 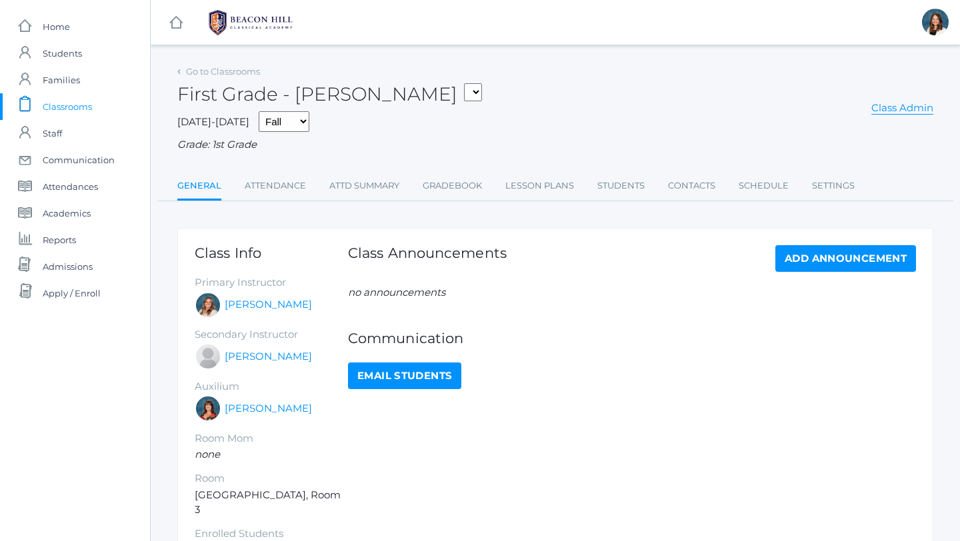 What do you see at coordinates (935, 22) in the screenshot?
I see `div: Teresa Deutsch` at bounding box center [935, 22].